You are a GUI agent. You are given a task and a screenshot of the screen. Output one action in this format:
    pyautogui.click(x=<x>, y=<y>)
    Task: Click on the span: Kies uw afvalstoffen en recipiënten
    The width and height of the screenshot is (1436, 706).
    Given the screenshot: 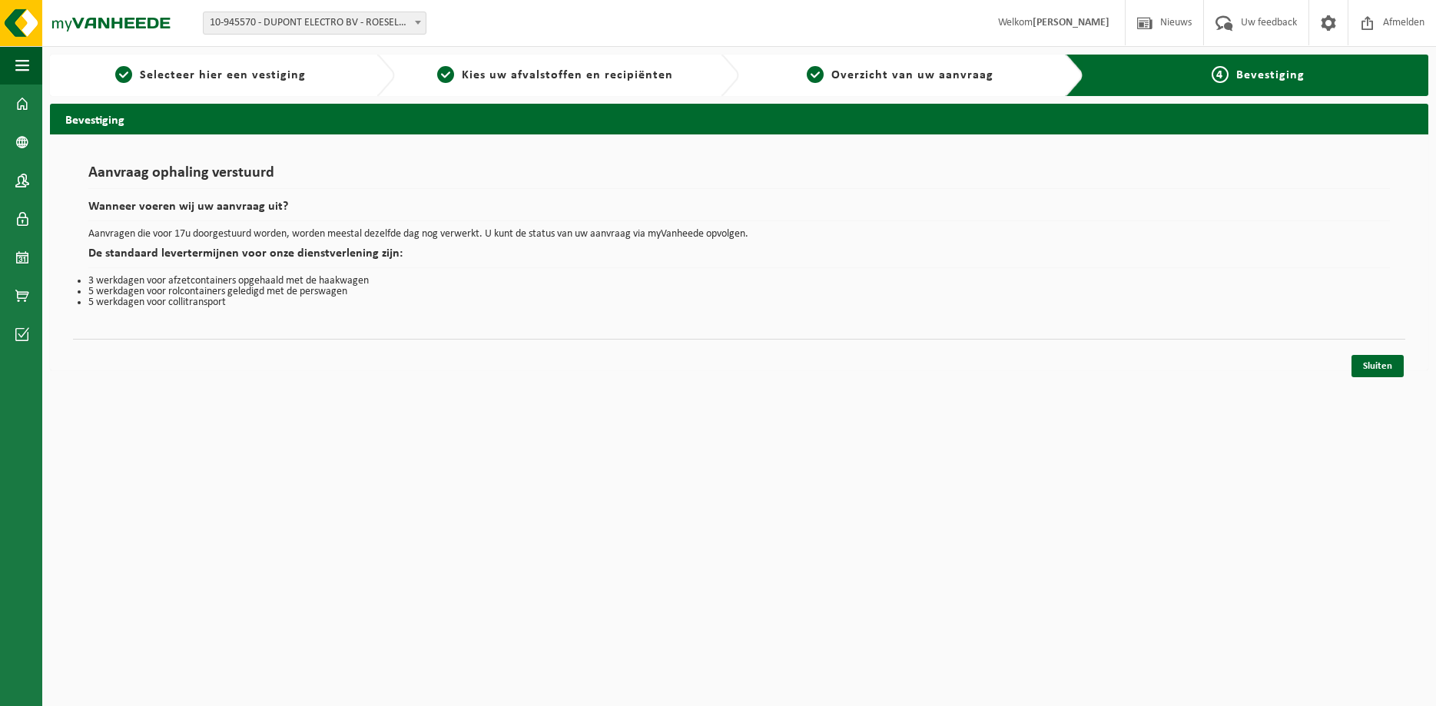 What is the action you would take?
    pyautogui.click(x=567, y=75)
    